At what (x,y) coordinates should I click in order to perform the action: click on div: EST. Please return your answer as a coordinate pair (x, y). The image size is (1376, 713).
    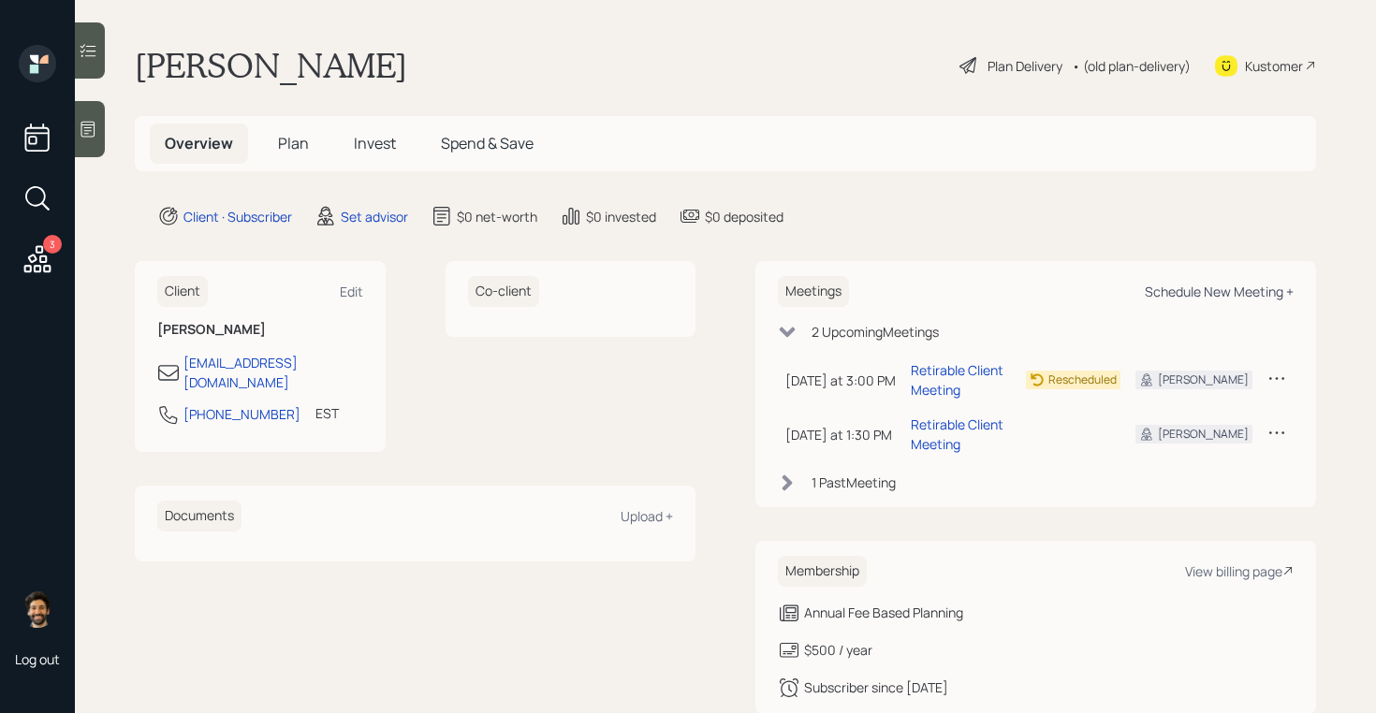
    Looking at the image, I should click on (327, 413).